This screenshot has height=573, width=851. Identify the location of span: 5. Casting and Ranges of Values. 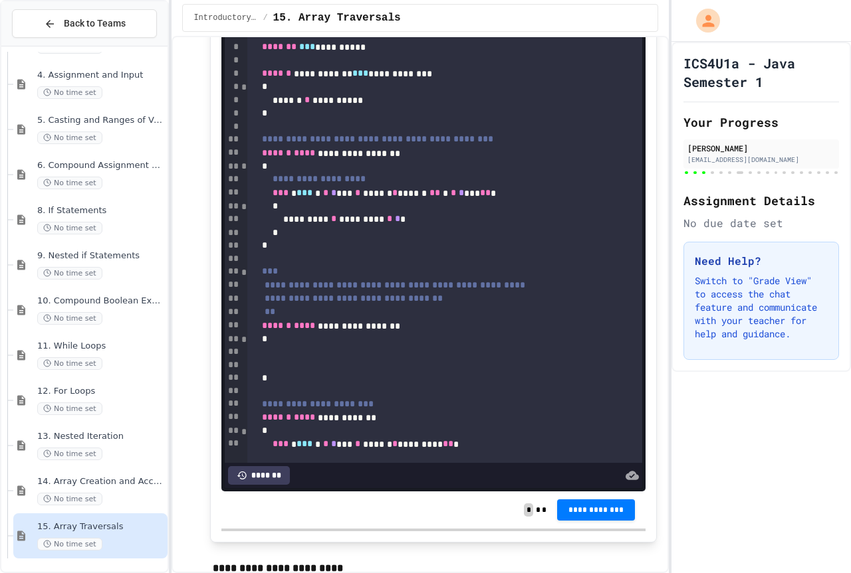
(101, 120).